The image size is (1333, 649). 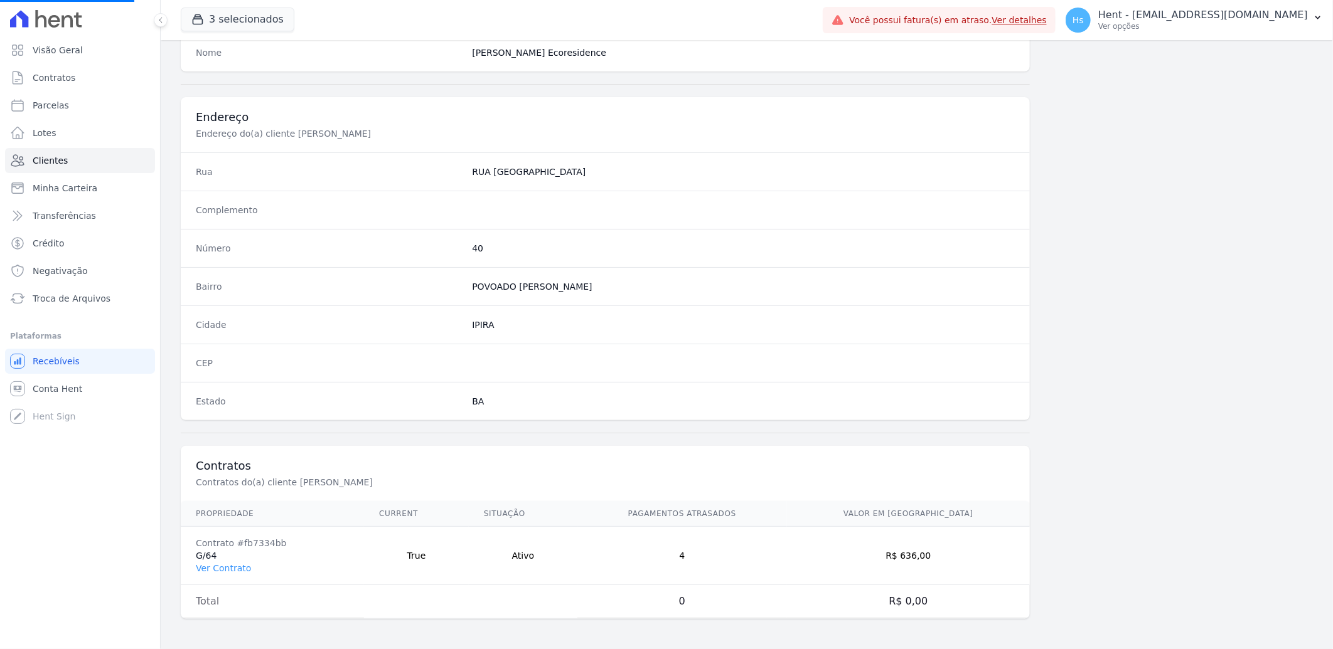 I want to click on span: Parcelas, so click(x=51, y=105).